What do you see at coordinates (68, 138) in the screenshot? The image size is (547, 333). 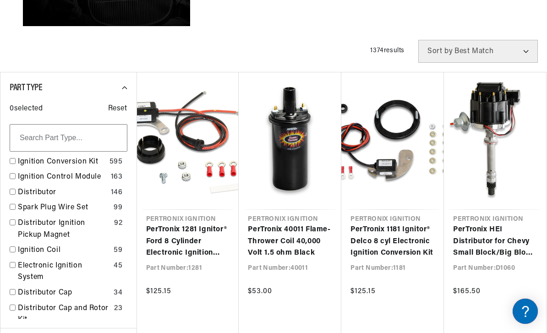 I see `input: Search Part Type...` at bounding box center [68, 138].